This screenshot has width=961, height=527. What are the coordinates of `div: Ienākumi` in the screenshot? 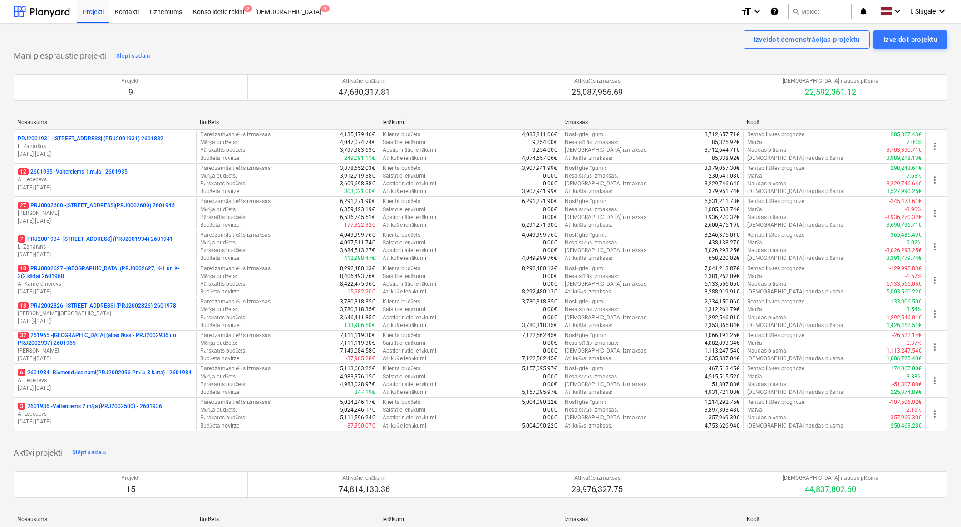 It's located at (470, 122).